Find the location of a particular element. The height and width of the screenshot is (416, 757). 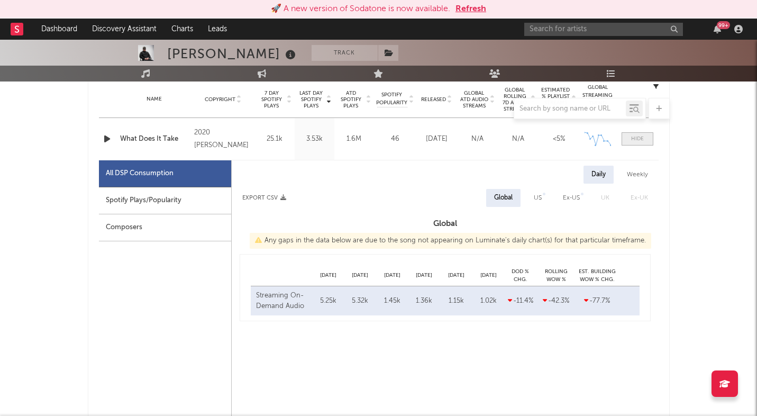

div: What Does It Take is located at coordinates (155, 139).